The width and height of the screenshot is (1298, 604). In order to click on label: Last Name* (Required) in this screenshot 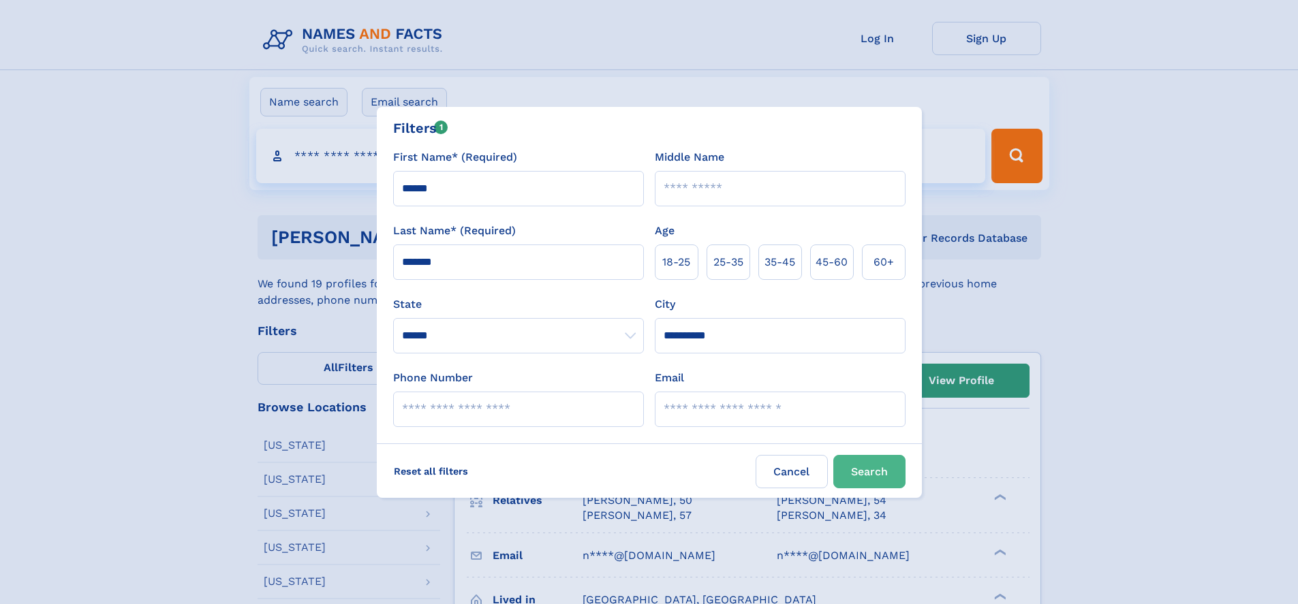, I will do `click(454, 231)`.